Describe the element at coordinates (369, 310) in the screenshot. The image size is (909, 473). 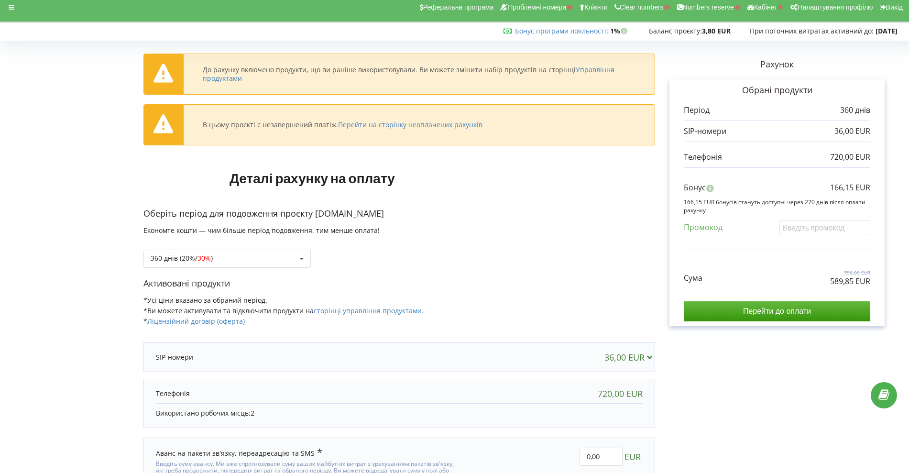
I see `a: сторінці управління продуктами.` at that location.